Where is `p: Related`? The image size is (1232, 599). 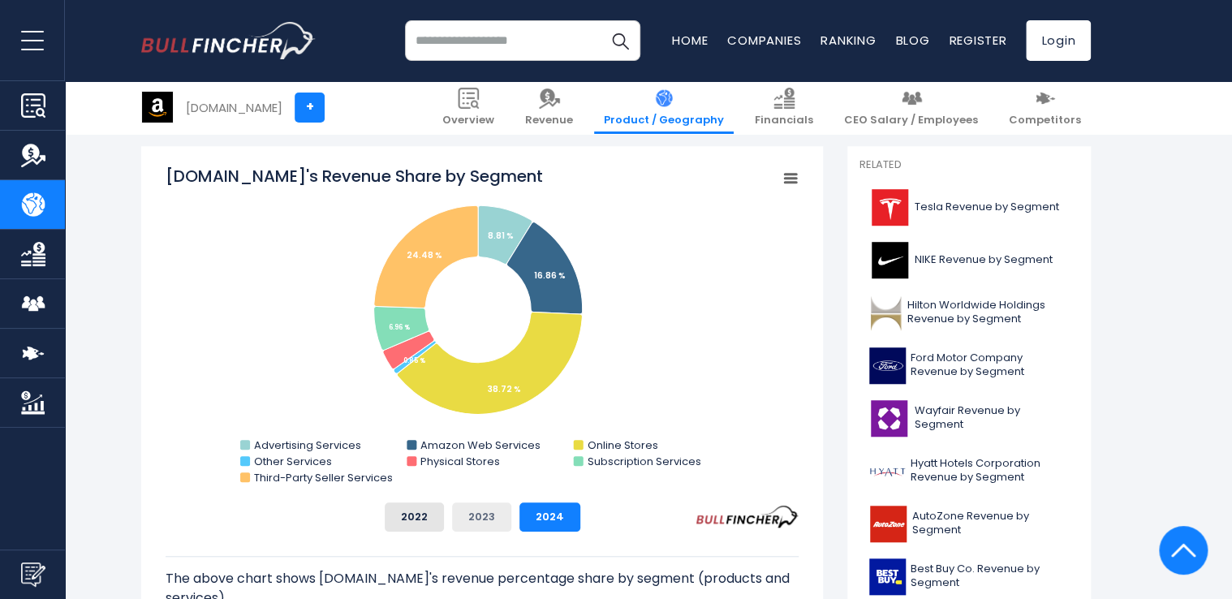 p: Related is located at coordinates (969, 165).